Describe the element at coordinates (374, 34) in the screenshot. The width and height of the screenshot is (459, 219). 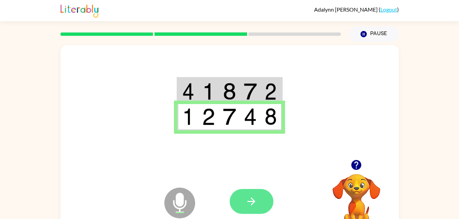
I see `button: Pause` at that location.